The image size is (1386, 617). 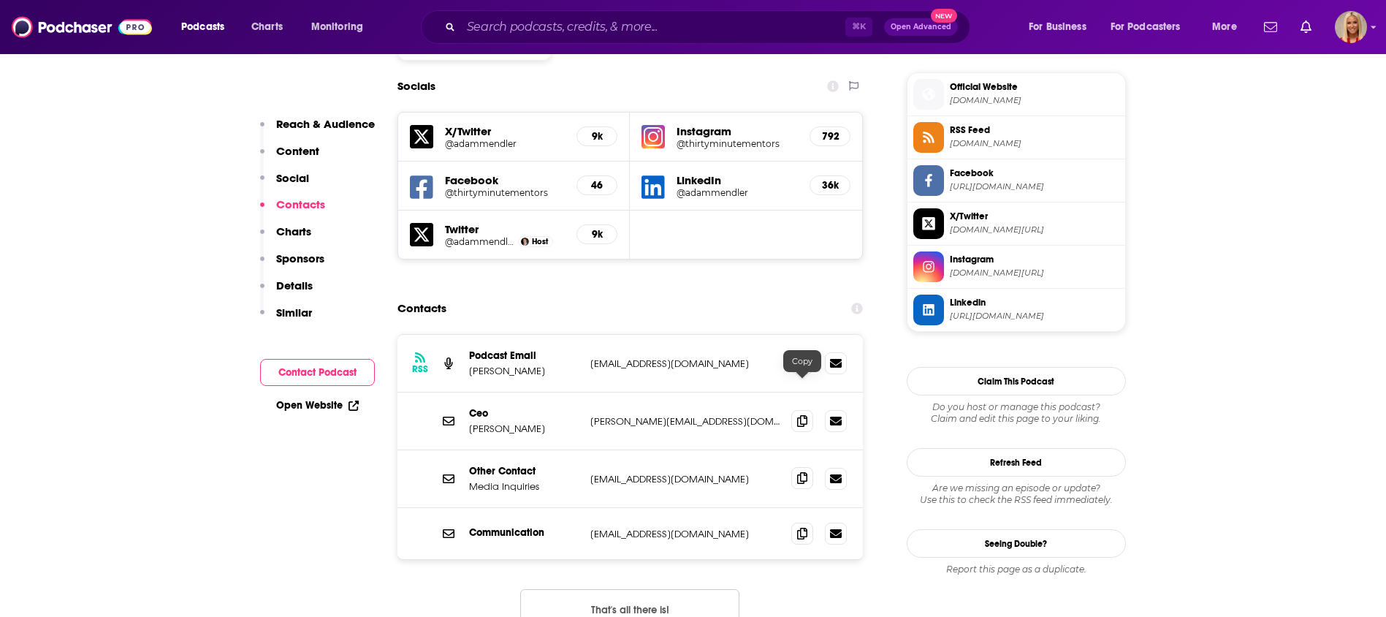 I want to click on p: Sponsors, so click(x=300, y=258).